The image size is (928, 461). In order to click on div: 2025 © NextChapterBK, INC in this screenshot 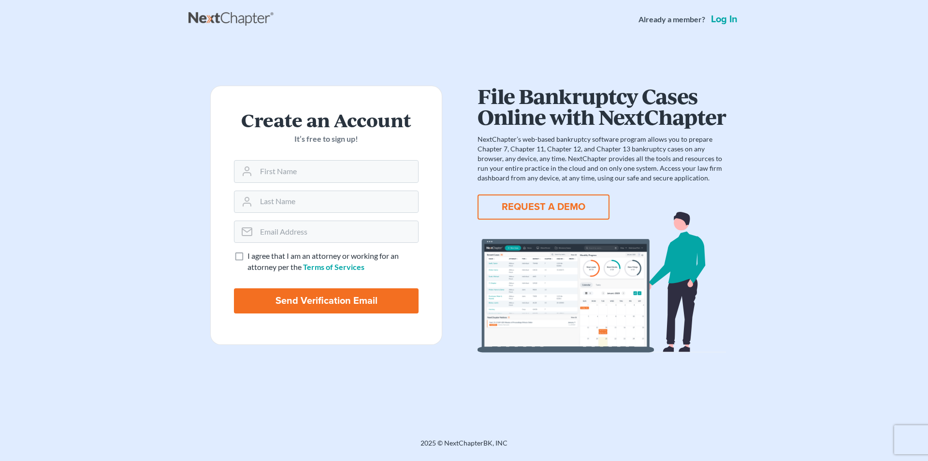, I will do `click(464, 447)`.